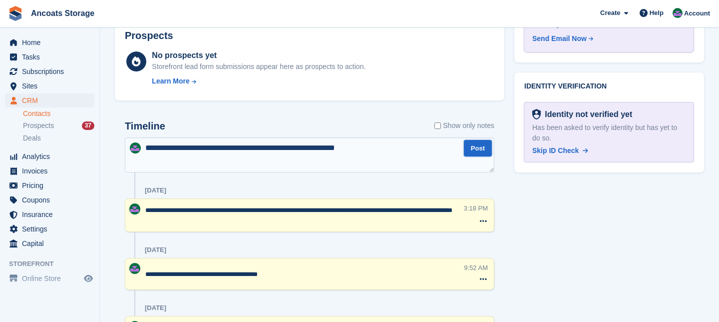  Describe the element at coordinates (58, 125) in the screenshot. I see `a: Prospects 37` at that location.